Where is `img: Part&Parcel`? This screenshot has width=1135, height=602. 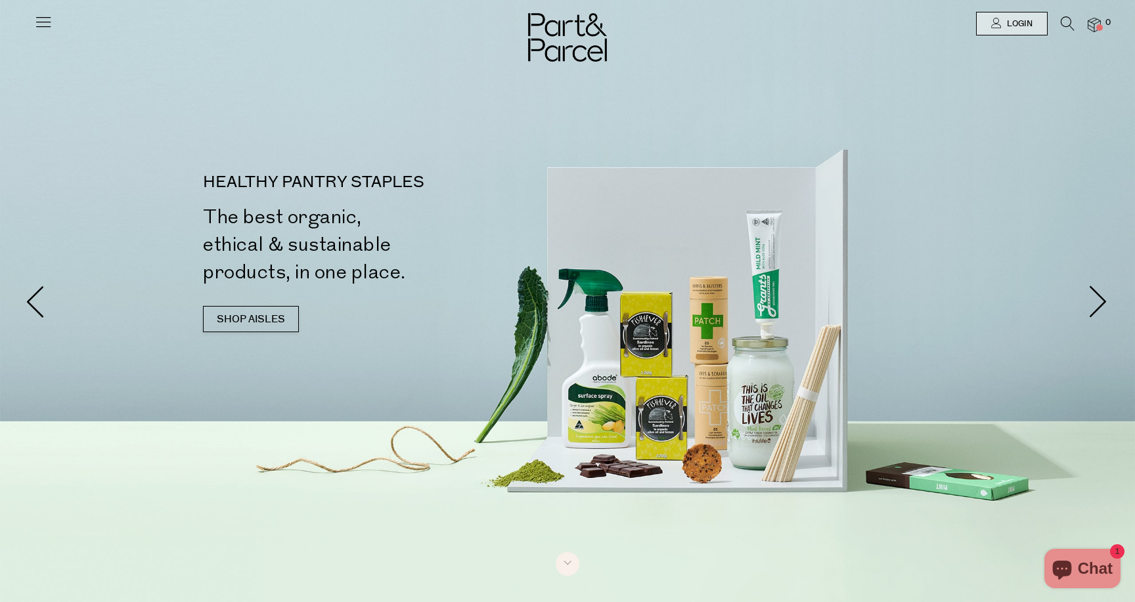
img: Part&Parcel is located at coordinates (567, 37).